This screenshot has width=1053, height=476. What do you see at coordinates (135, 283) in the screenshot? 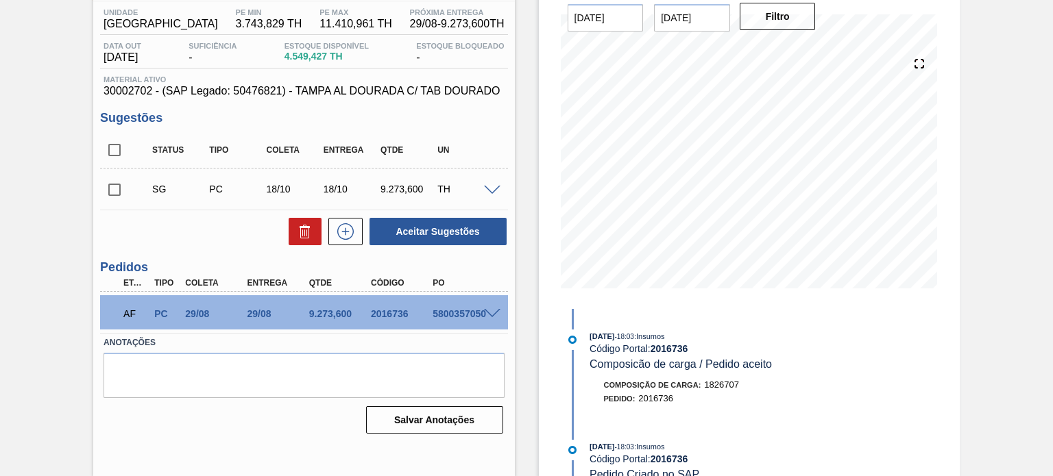
I see `div: Etapa` at bounding box center [135, 283].